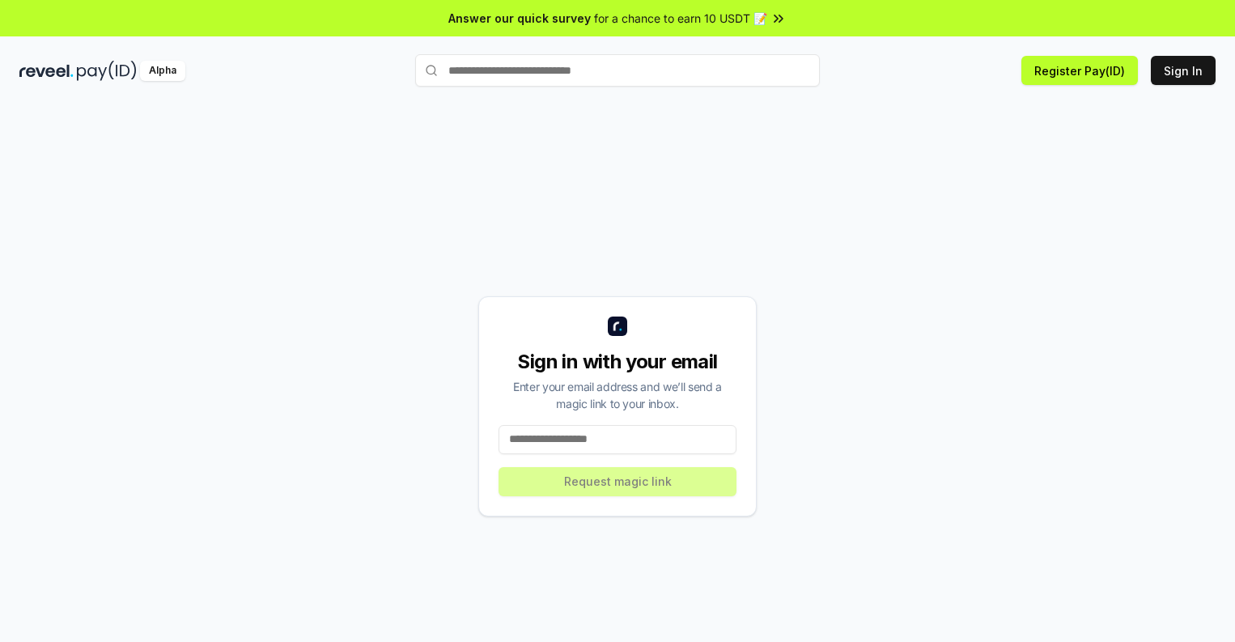 Image resolution: width=1235 pixels, height=642 pixels. What do you see at coordinates (107, 70) in the screenshot?
I see `img: pay_id` at bounding box center [107, 70].